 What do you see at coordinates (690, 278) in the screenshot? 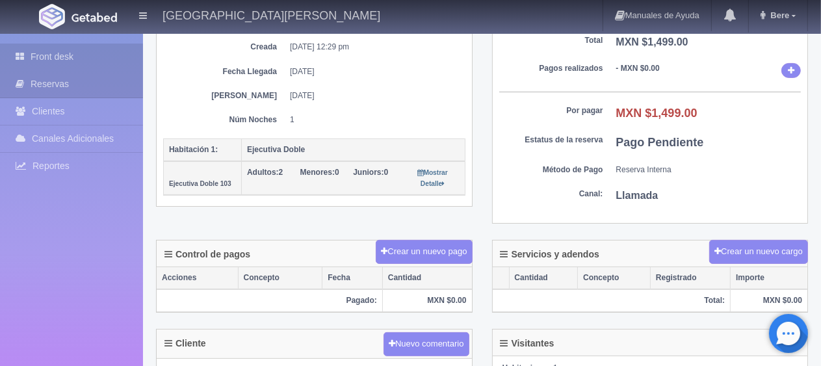
I see `th: Registrado` at bounding box center [690, 278].